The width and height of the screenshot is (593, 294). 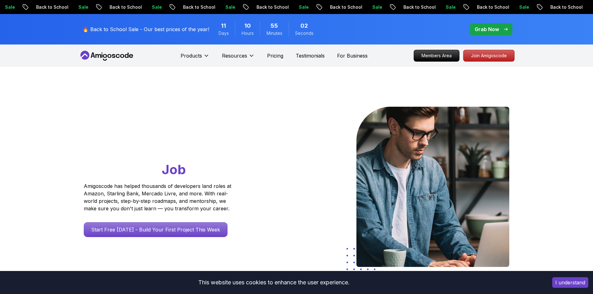 What do you see at coordinates (223, 26) in the screenshot?
I see `span: 11 Days` at bounding box center [223, 26].